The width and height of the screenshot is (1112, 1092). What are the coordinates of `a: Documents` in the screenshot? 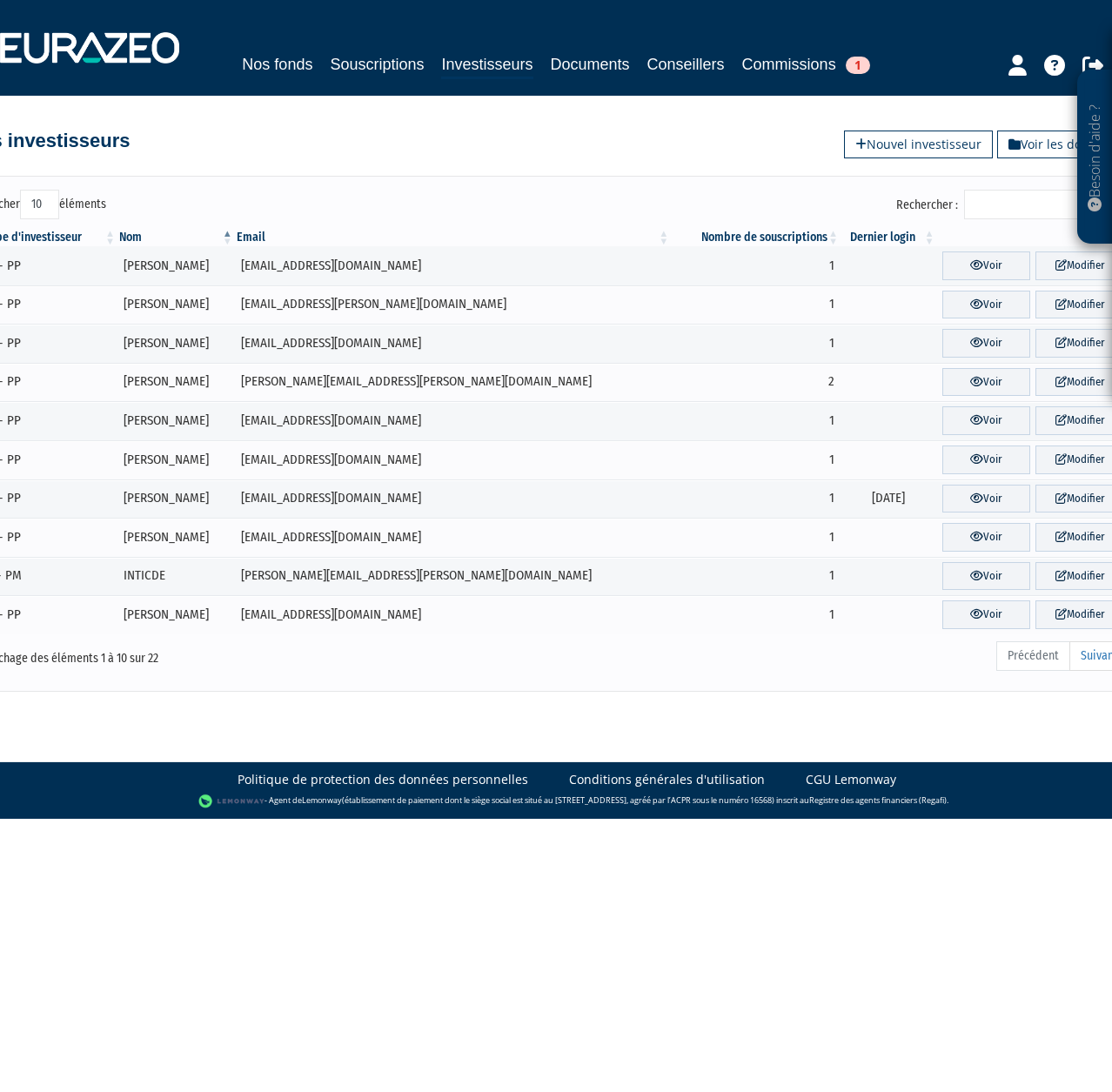 It's located at (590, 65).